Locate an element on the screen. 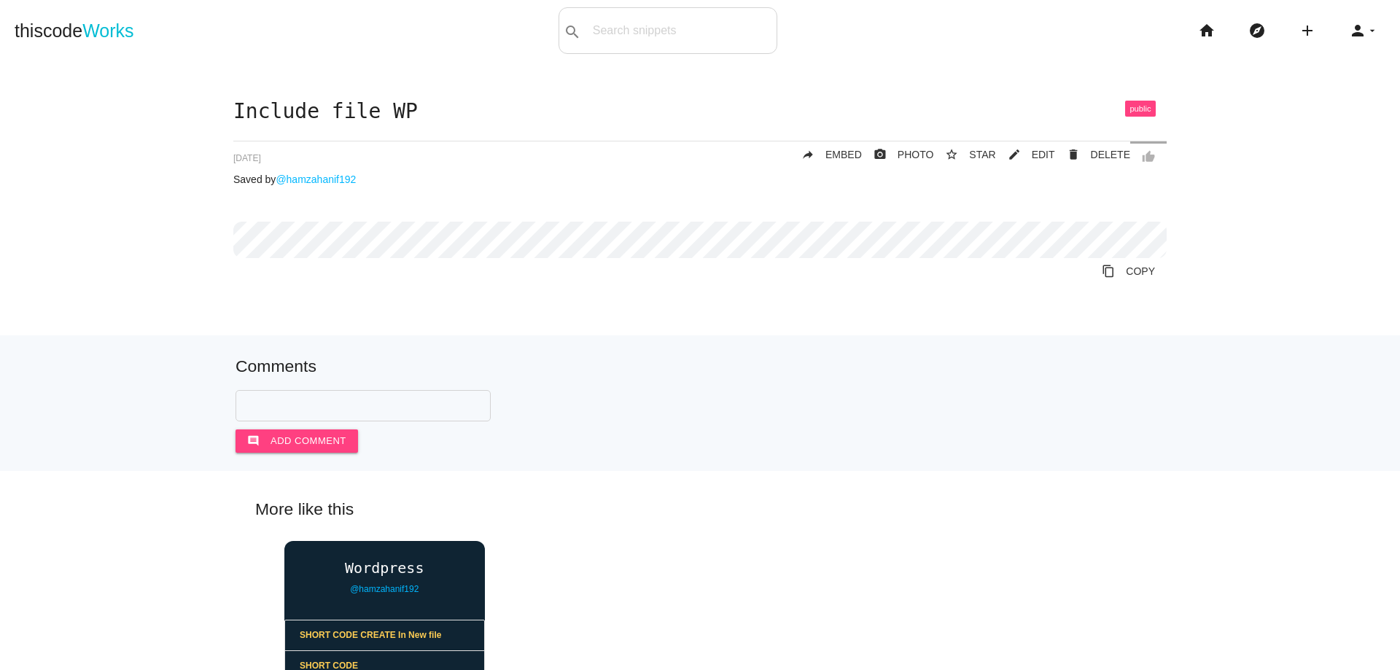 The width and height of the screenshot is (1400, 670). span: DELETE is located at coordinates (1110, 155).